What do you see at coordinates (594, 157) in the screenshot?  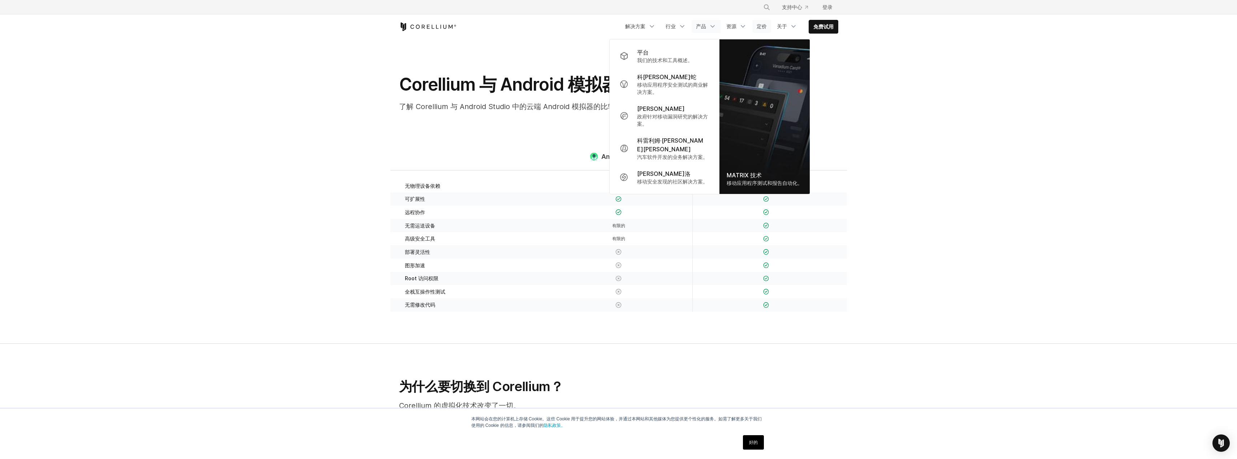 I see `img: compare_android--large` at bounding box center [594, 157].